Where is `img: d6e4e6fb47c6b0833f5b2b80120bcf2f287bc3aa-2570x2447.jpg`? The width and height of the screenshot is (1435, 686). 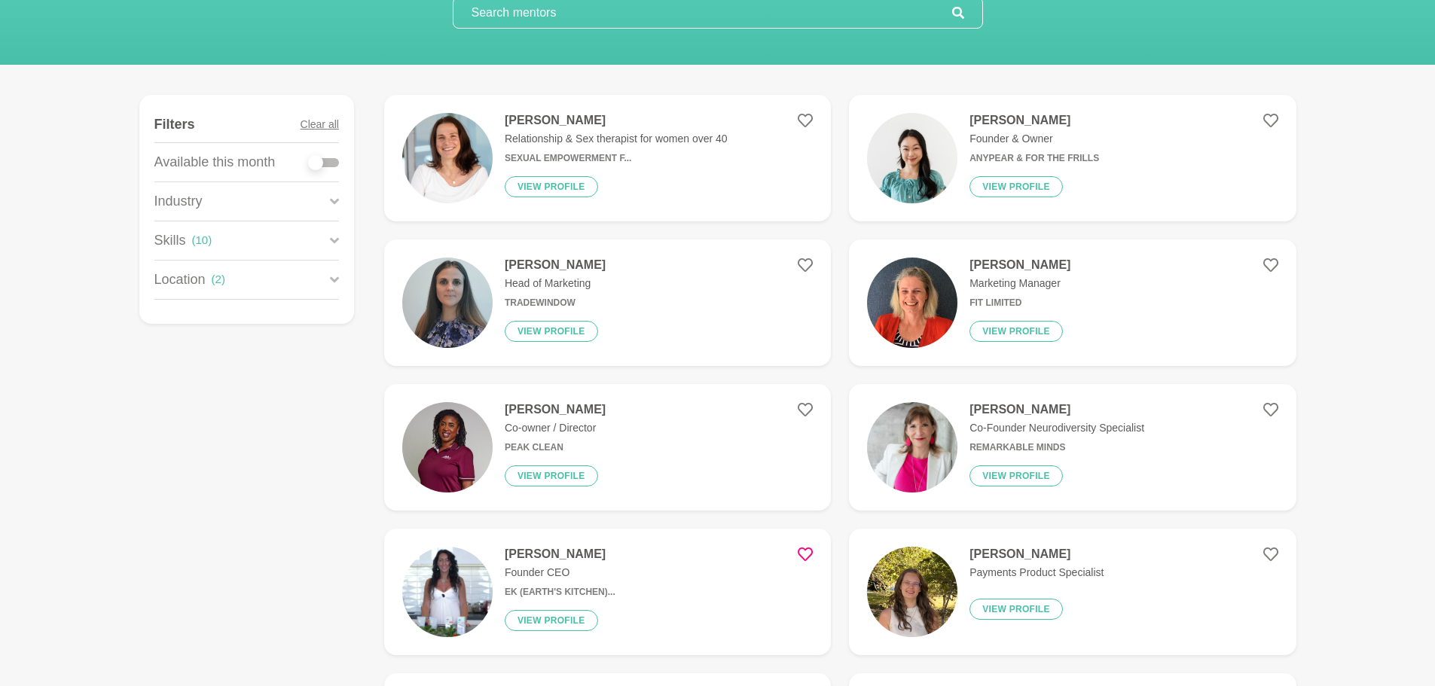
img: d6e4e6fb47c6b0833f5b2b80120bcf2f287bc3aa-2570x2447.jpg is located at coordinates (448, 158).